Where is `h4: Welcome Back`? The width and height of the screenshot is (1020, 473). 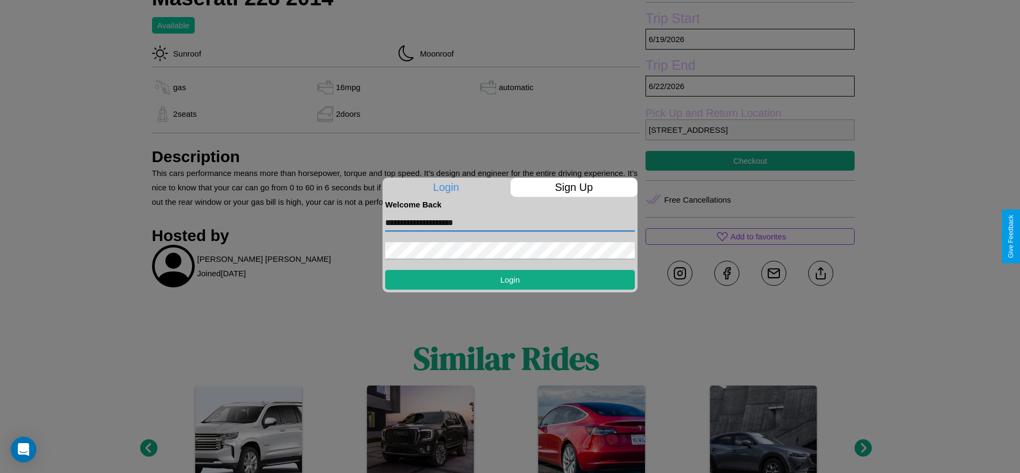
h4: Welcome Back is located at coordinates (510, 204).